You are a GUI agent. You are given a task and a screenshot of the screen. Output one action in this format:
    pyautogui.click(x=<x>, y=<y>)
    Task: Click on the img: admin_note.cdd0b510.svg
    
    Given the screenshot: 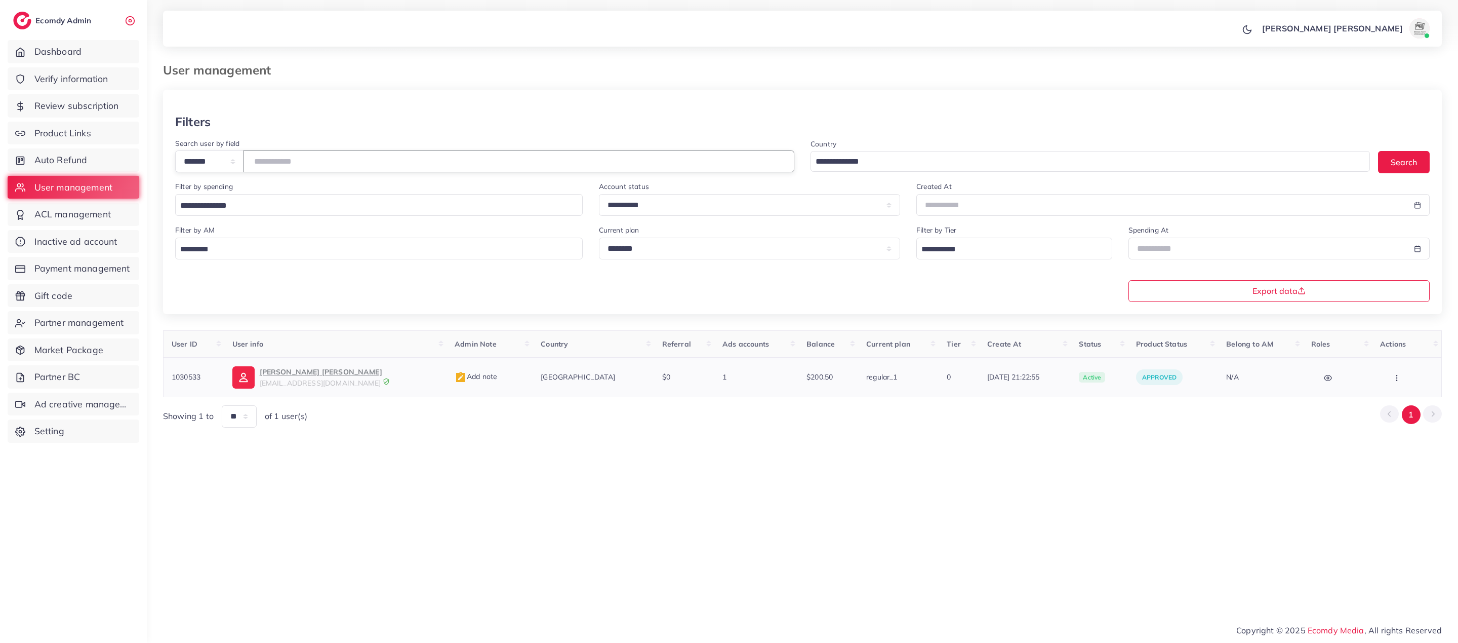 What is the action you would take?
    pyautogui.click(x=461, y=377)
    